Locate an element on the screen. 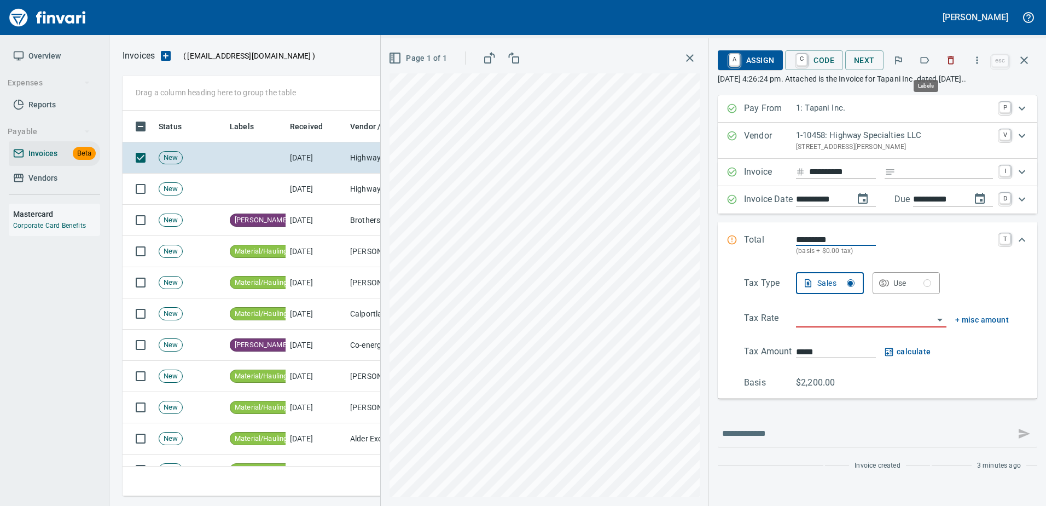 This screenshot has height=506, width=1046. button: Sales is located at coordinates (830, 283).